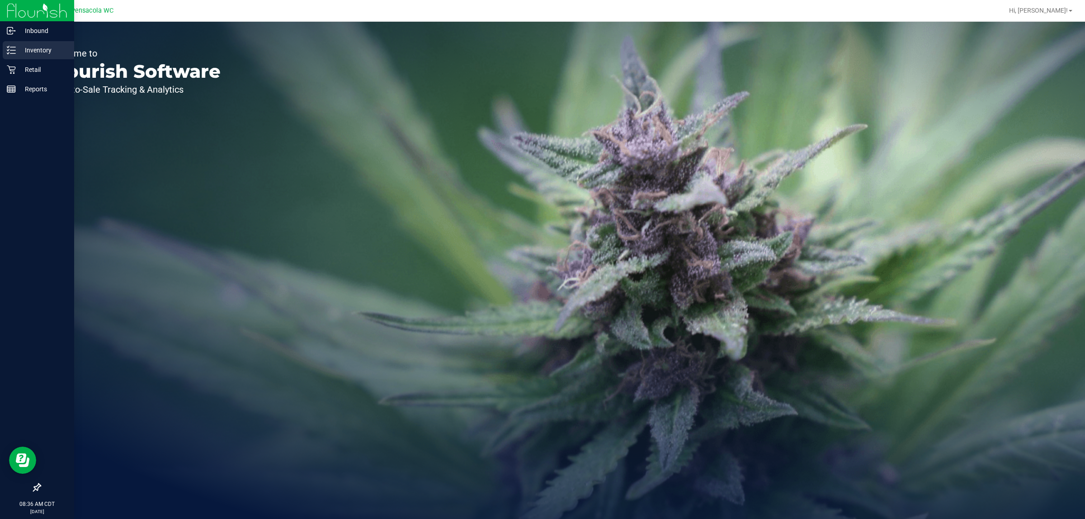  What do you see at coordinates (43, 50) in the screenshot?
I see `p: Inventory` at bounding box center [43, 50].